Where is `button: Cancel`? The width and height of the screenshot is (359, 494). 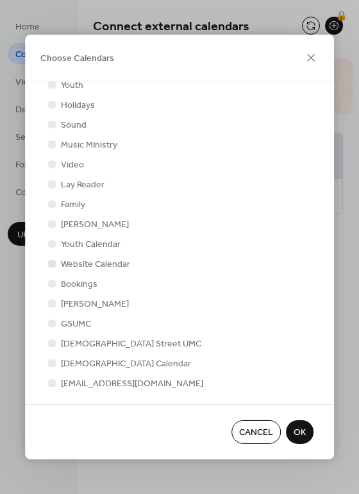
button: Cancel is located at coordinates (256, 432).